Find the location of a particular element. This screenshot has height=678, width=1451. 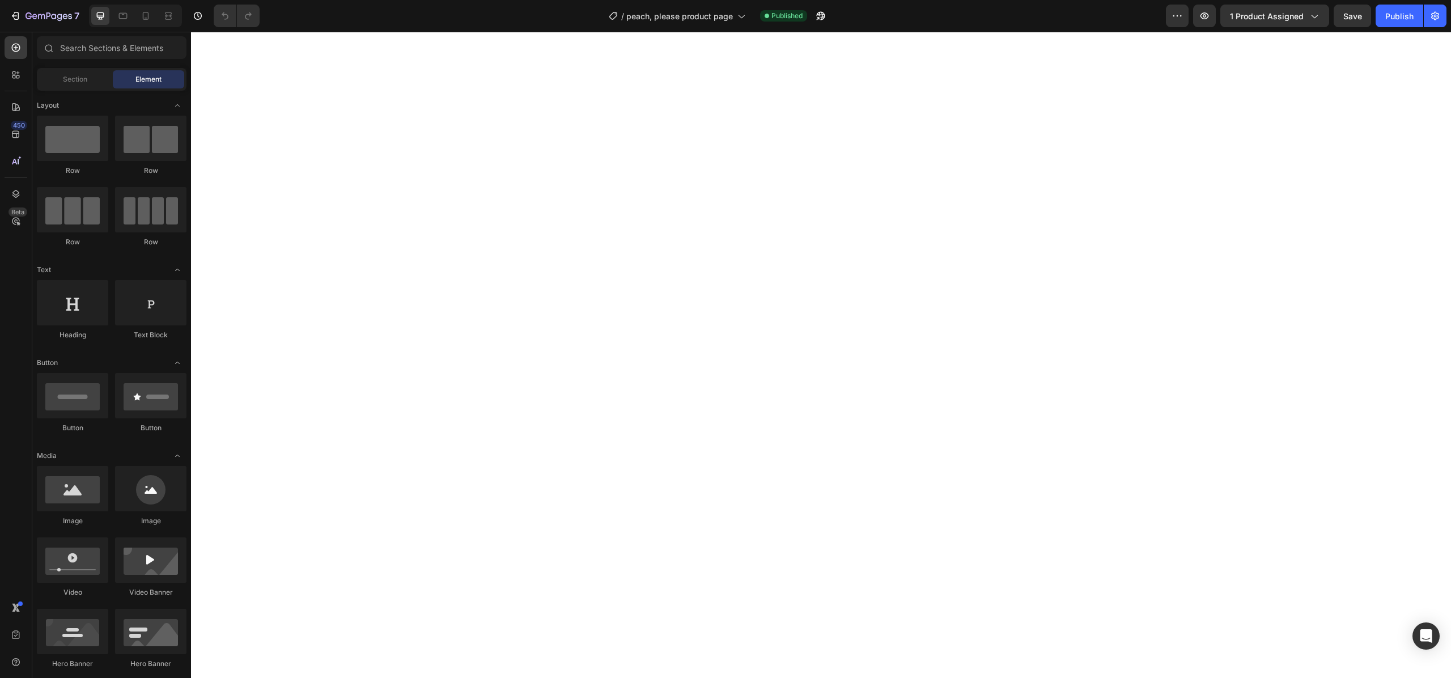

button: 7 is located at coordinates (44, 16).